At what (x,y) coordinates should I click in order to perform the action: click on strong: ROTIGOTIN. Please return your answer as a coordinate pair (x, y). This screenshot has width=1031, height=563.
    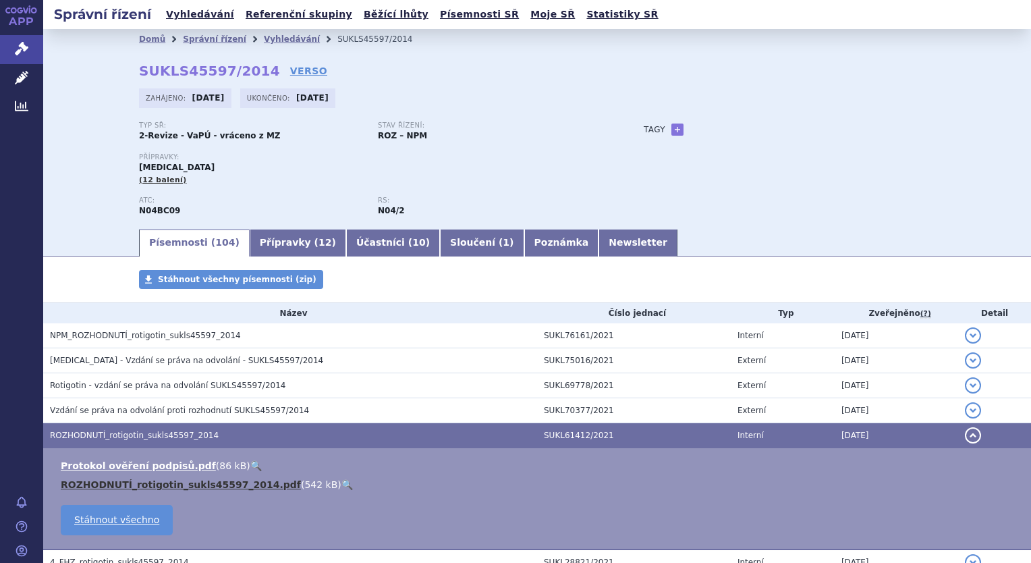
    Looking at the image, I should click on (159, 211).